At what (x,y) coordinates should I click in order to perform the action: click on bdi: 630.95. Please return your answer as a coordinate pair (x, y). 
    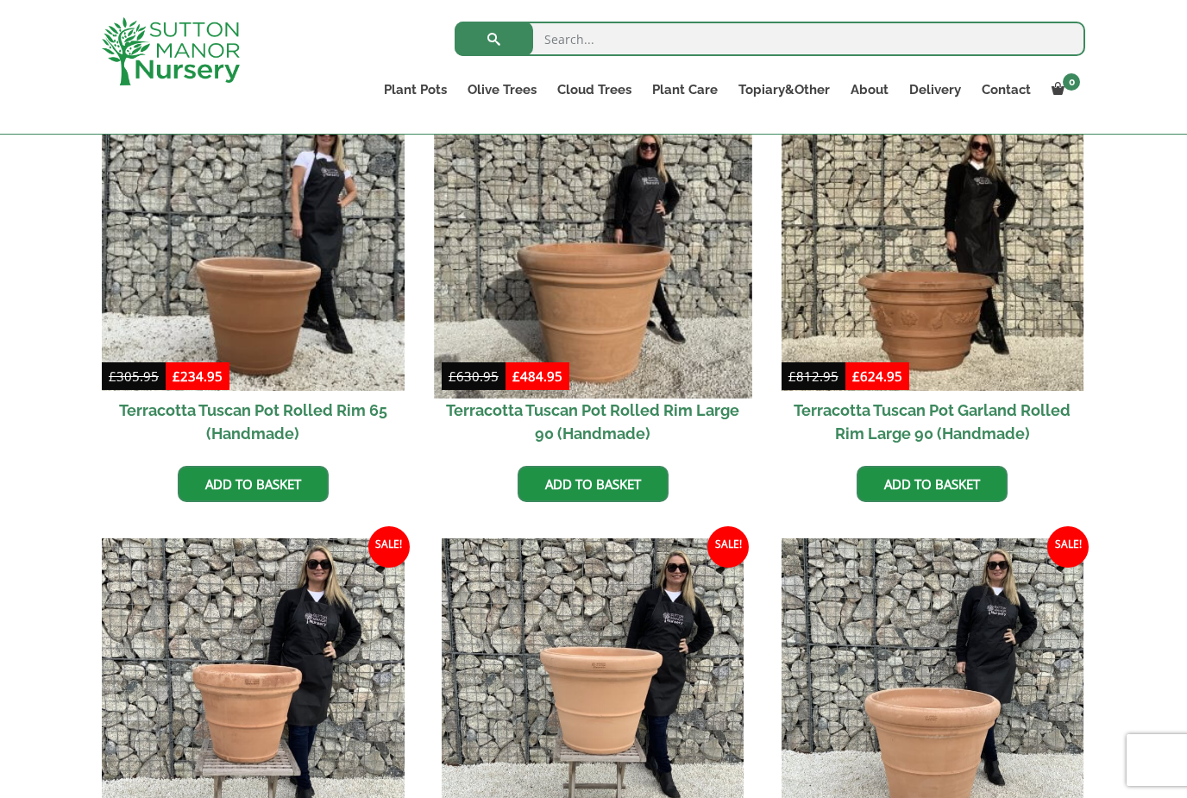
    Looking at the image, I should click on (474, 376).